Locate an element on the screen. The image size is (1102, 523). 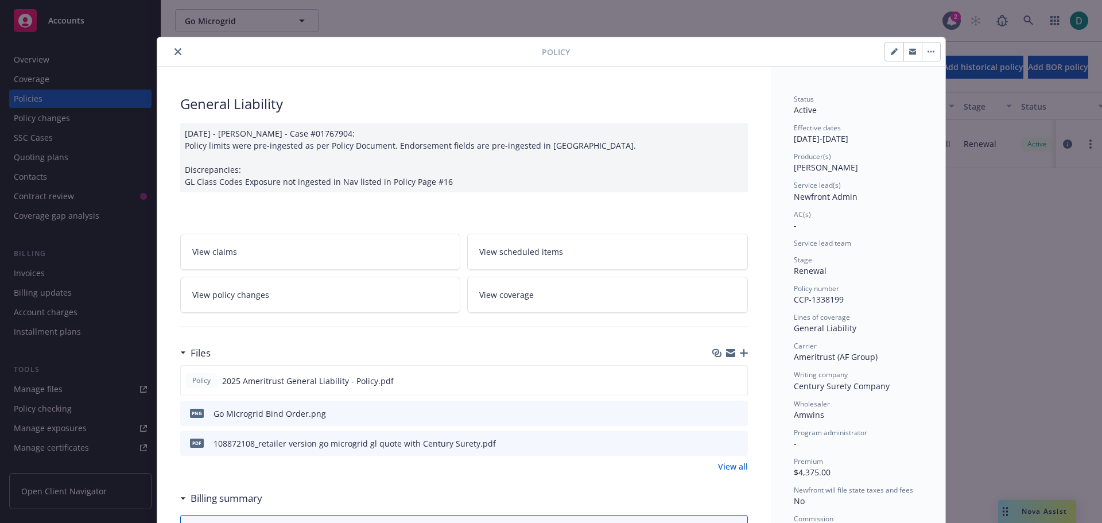
span: Service lead(s) is located at coordinates (818, 185).